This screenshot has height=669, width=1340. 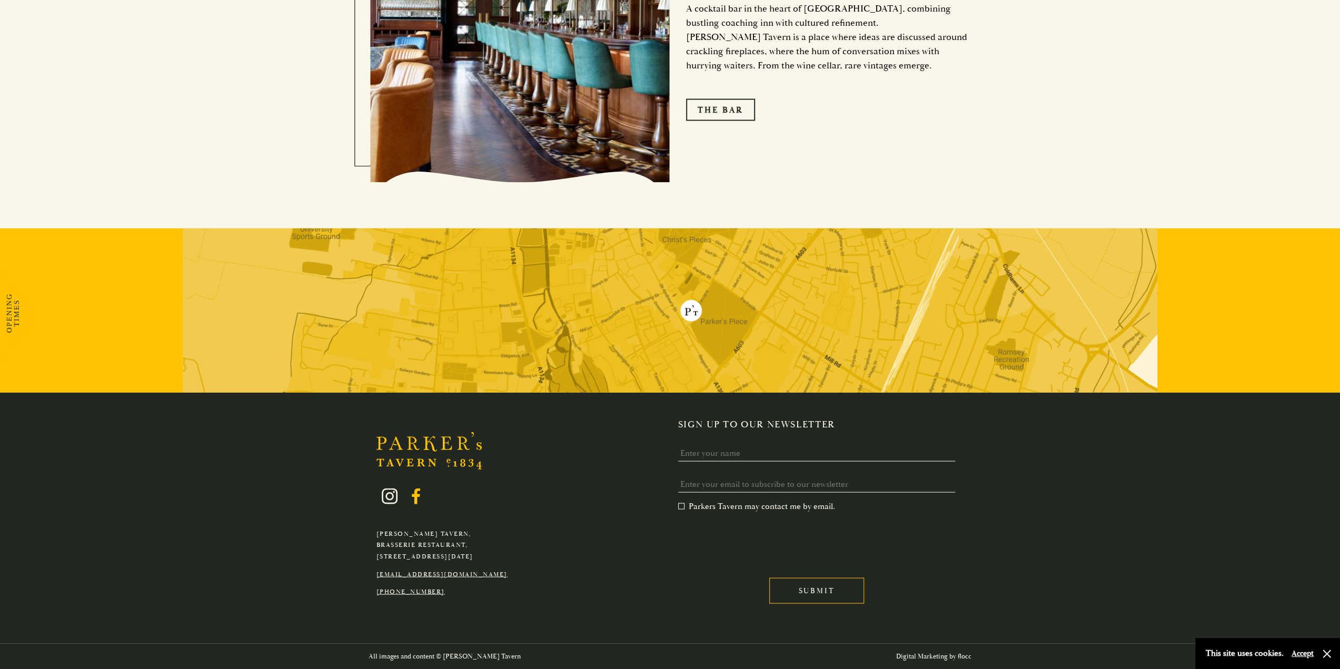 What do you see at coordinates (933, 656) in the screenshot?
I see `a: Digital Marketing by flocc` at bounding box center [933, 656].